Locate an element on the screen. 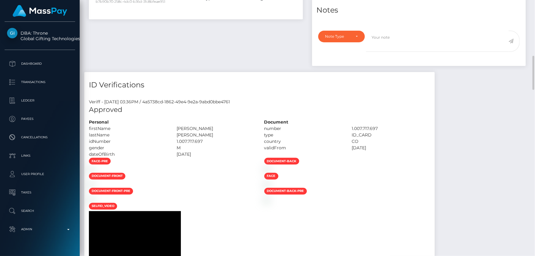  span: document-front is located at coordinates (107, 176).